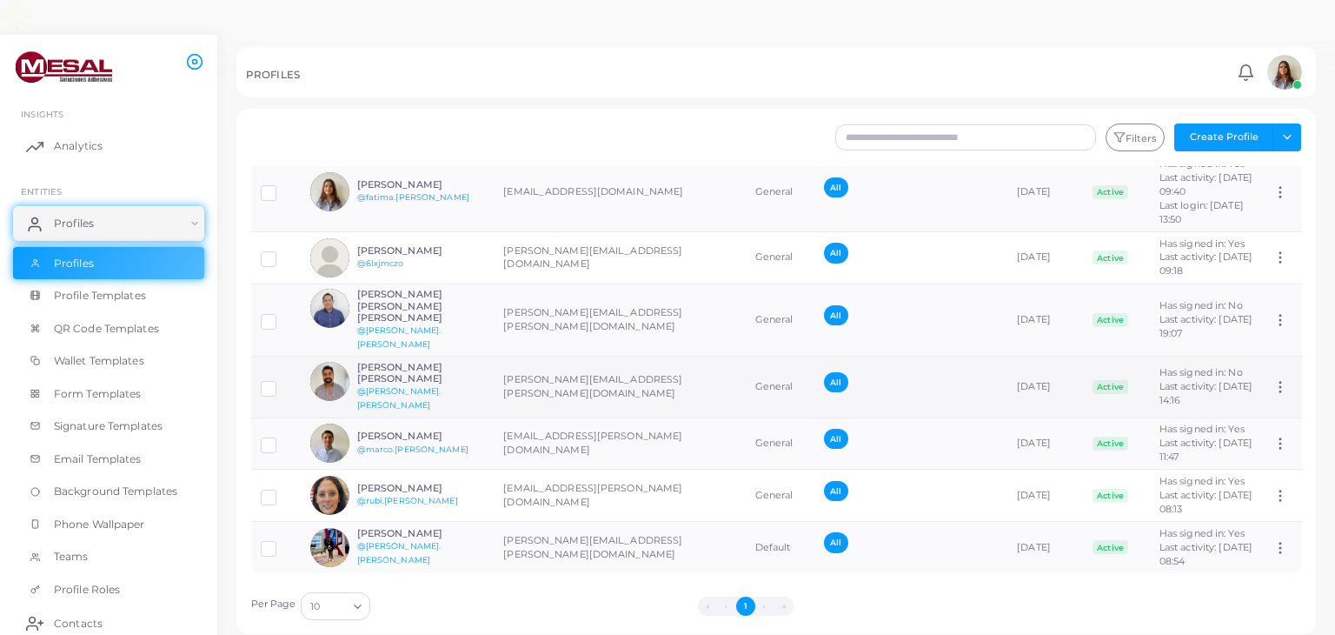 This screenshot has height=635, width=1335. Describe the element at coordinates (109, 394) in the screenshot. I see `a: Form Templates` at that location.